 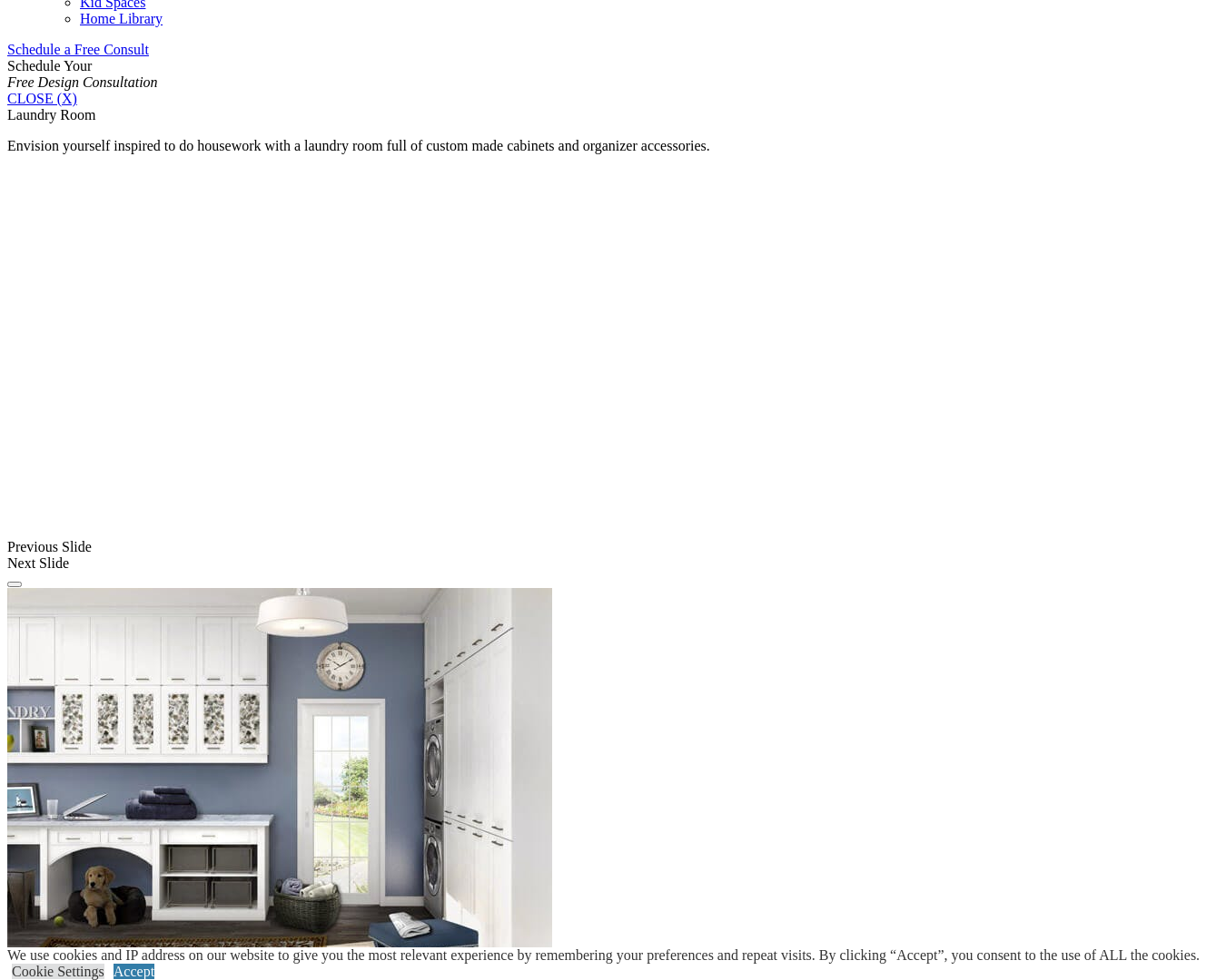 I want to click on a: Schedule a Free Consult (opens a dropdown menu), so click(x=78, y=49).